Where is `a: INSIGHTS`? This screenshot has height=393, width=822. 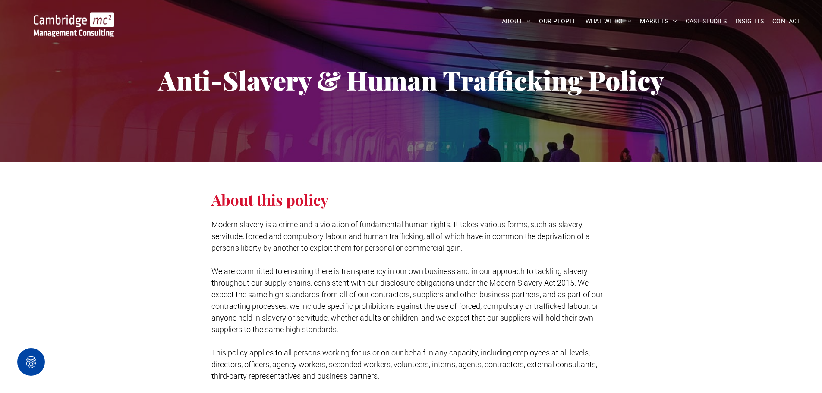 a: INSIGHTS is located at coordinates (749, 21).